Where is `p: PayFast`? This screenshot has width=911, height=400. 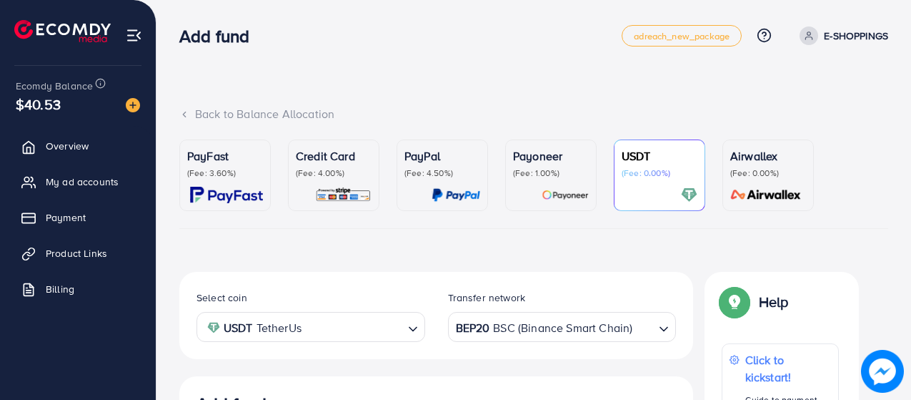 p: PayFast is located at coordinates (225, 156).